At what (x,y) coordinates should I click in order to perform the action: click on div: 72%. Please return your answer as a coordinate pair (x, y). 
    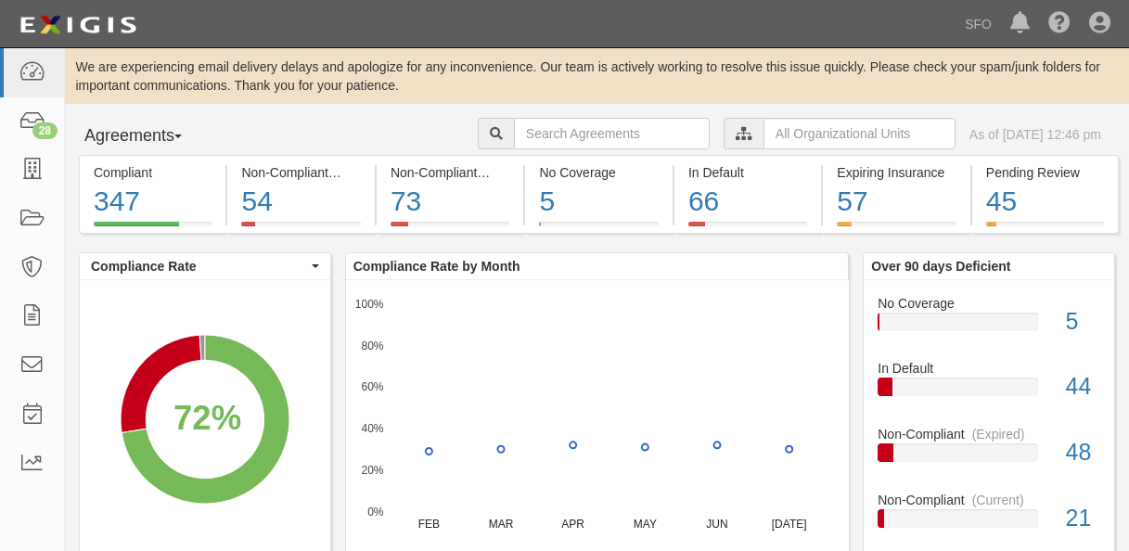
    Looking at the image, I should click on (207, 419).